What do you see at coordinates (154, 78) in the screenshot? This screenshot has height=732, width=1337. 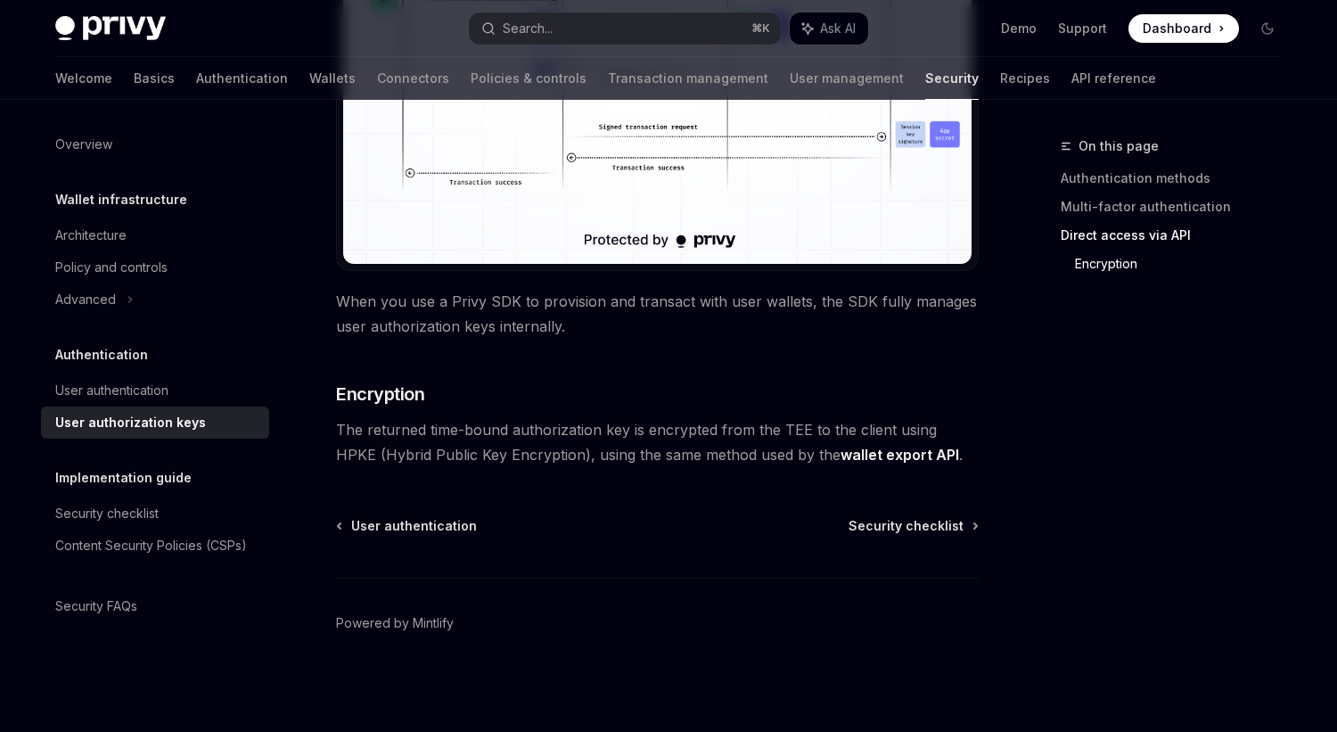 I see `a: Basics` at bounding box center [154, 78].